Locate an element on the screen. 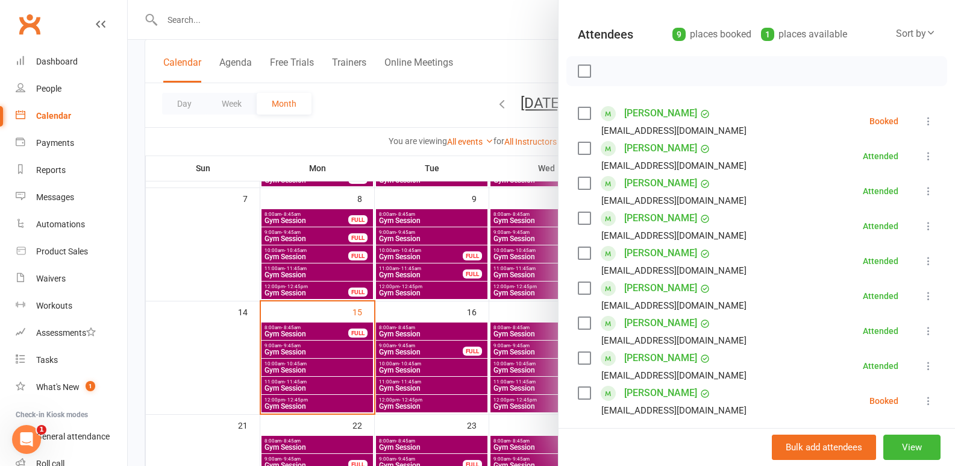 This screenshot has height=466, width=955. div: Tasks is located at coordinates (47, 360).